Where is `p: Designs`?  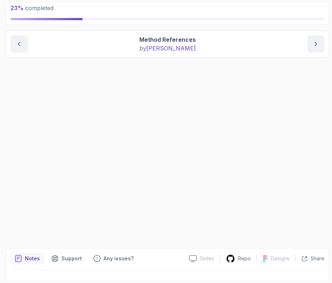
p: Designs is located at coordinates (280, 258).